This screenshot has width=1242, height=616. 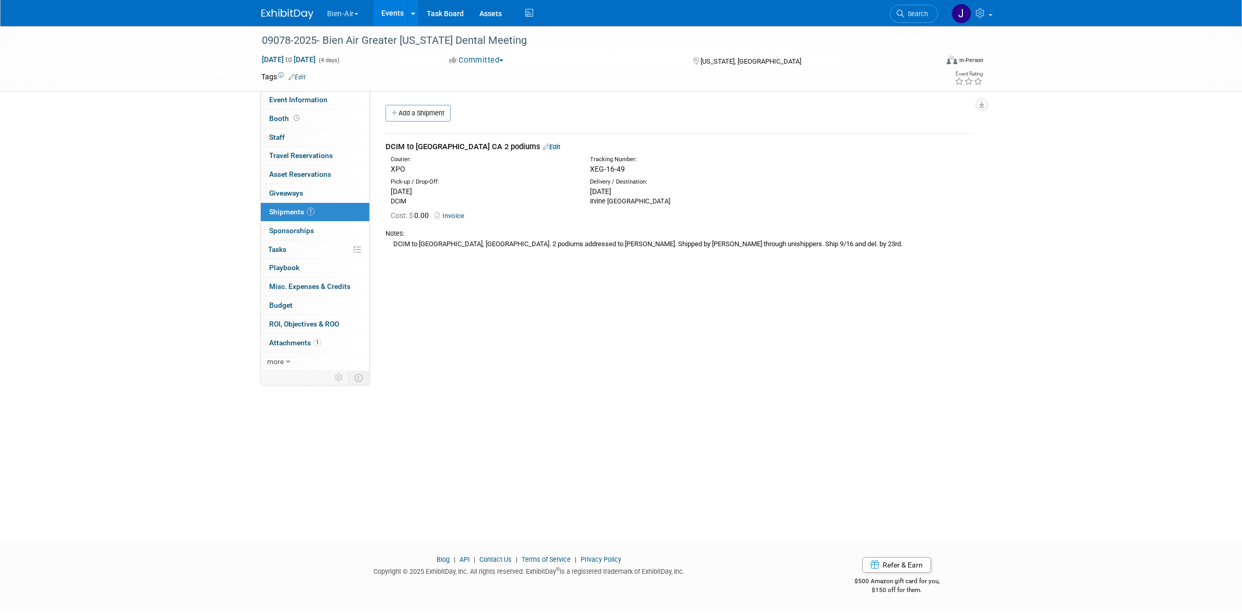 I want to click on span: Playbook, so click(x=284, y=268).